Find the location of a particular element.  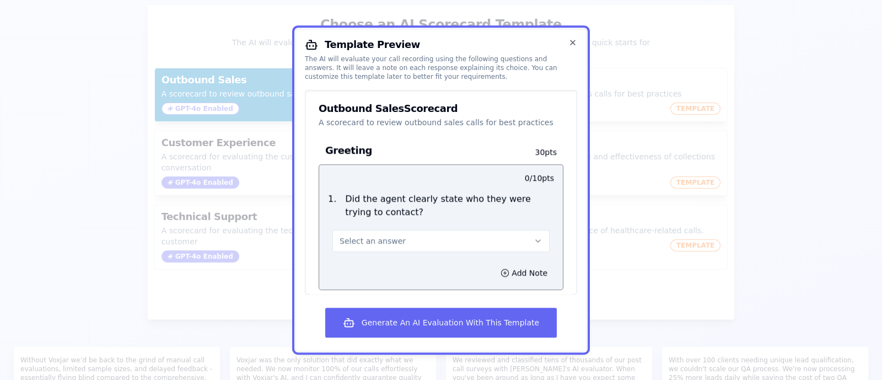

p: 30 pts is located at coordinates (538, 152).